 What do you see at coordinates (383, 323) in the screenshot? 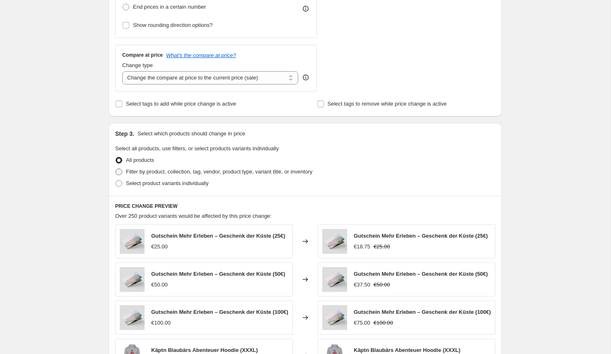
I see `strike: €100.00` at bounding box center [383, 323].